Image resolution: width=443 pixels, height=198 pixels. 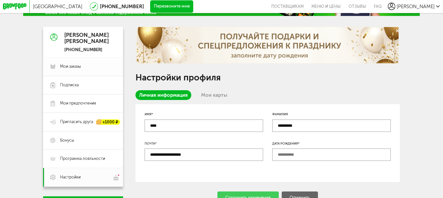 I want to click on a: Личная информация, so click(x=163, y=95).